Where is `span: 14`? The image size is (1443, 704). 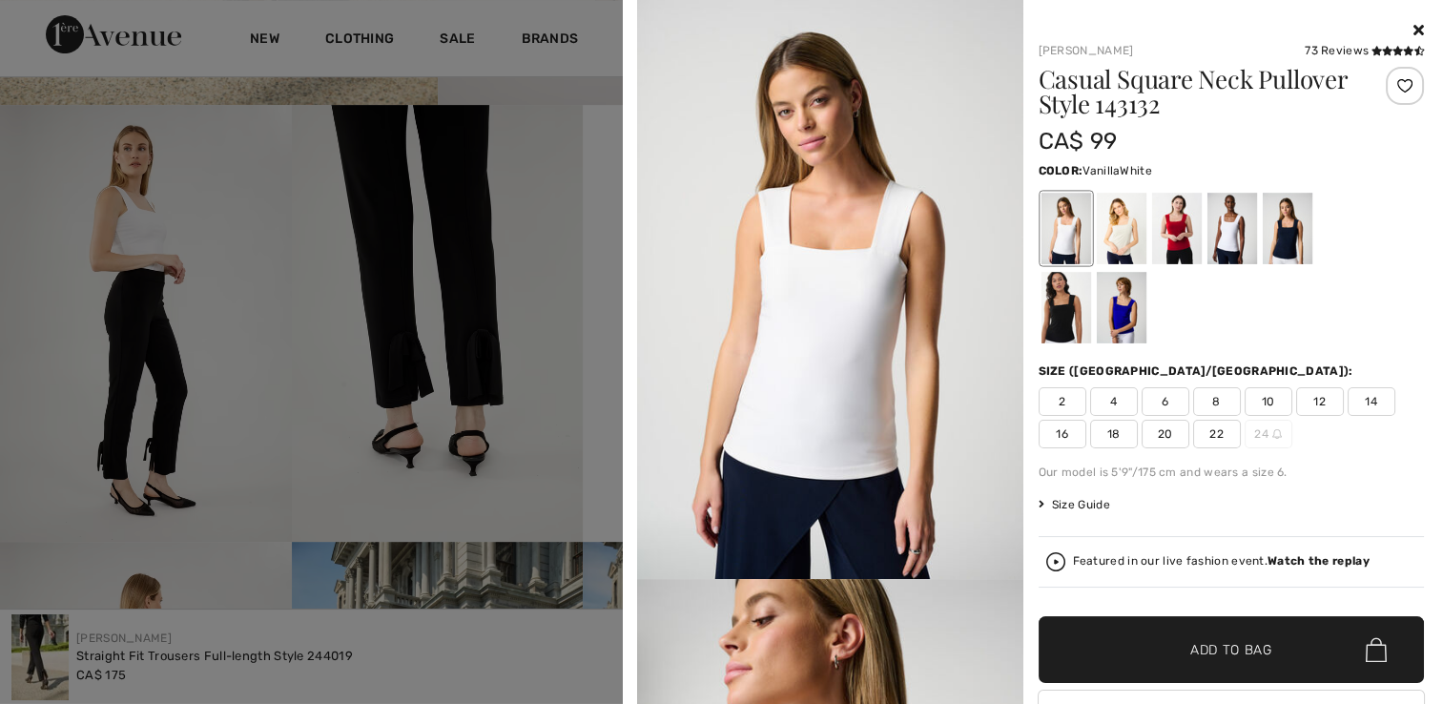
span: 14 is located at coordinates (1372, 402).